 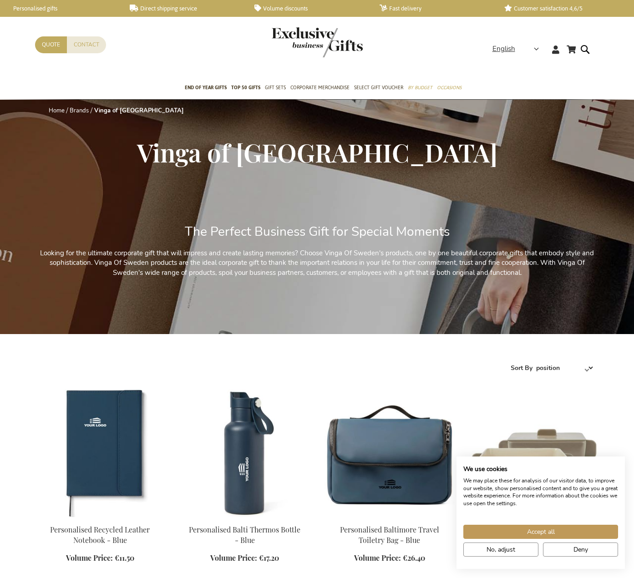 What do you see at coordinates (449, 87) in the screenshot?
I see `span: Occasions` at bounding box center [449, 87].